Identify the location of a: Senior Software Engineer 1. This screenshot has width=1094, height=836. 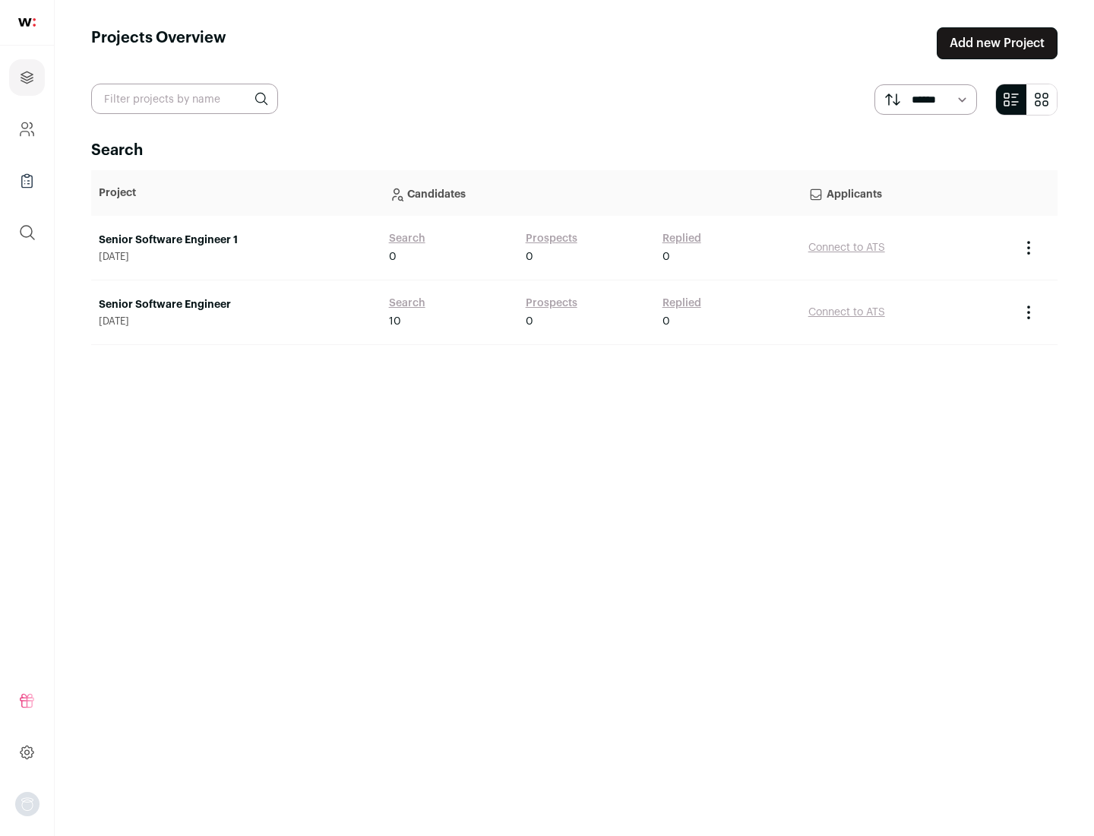
(236, 240).